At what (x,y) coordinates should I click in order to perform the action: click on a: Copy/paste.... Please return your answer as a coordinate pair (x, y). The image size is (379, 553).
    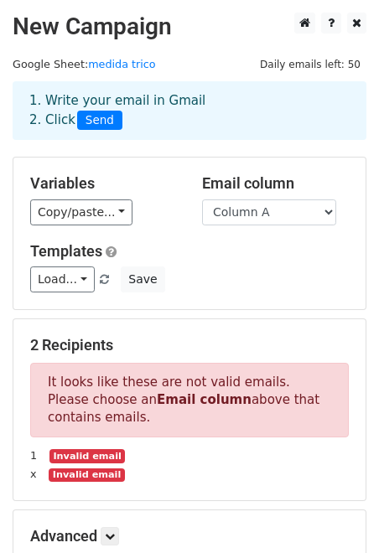
    Looking at the image, I should click on (81, 212).